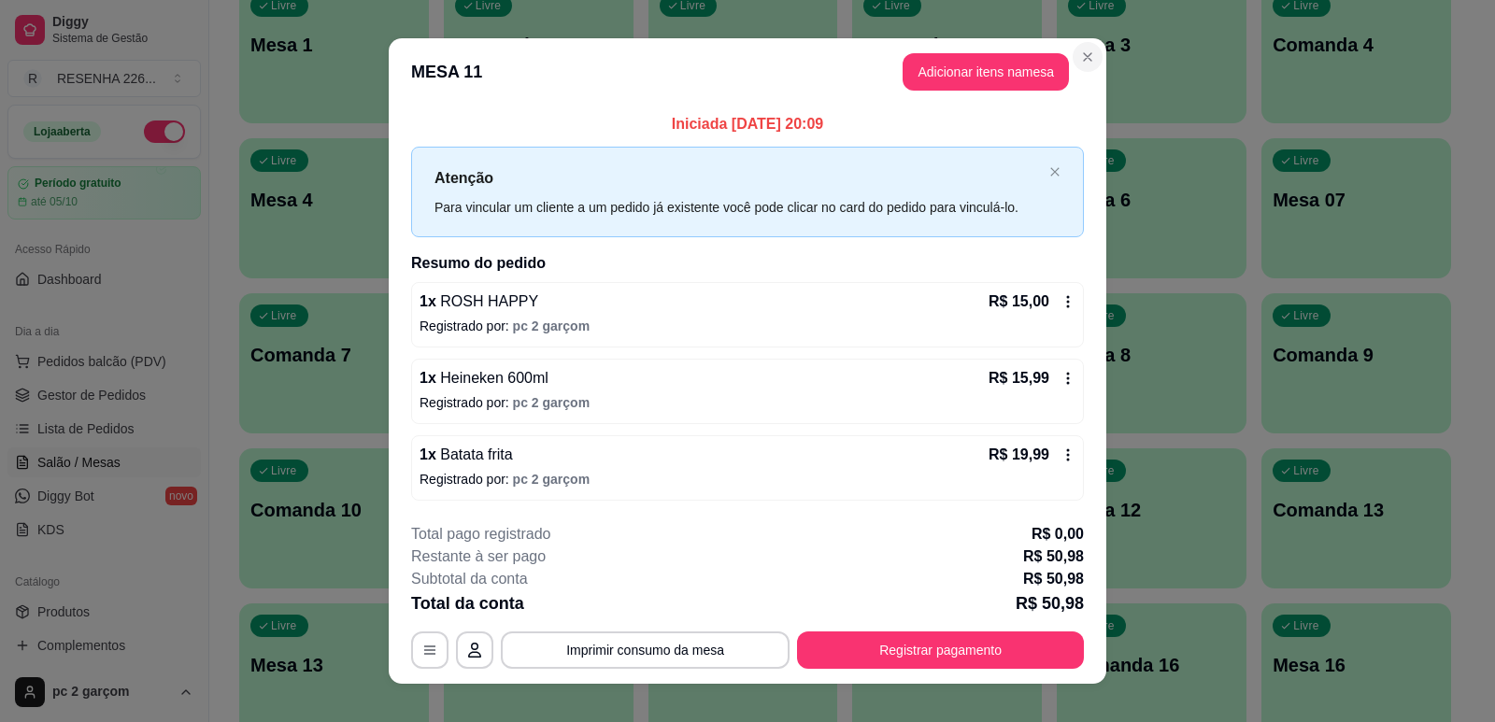 This screenshot has width=1495, height=722. Describe the element at coordinates (748, 264) in the screenshot. I see `h2: Resumo do pedido` at that location.